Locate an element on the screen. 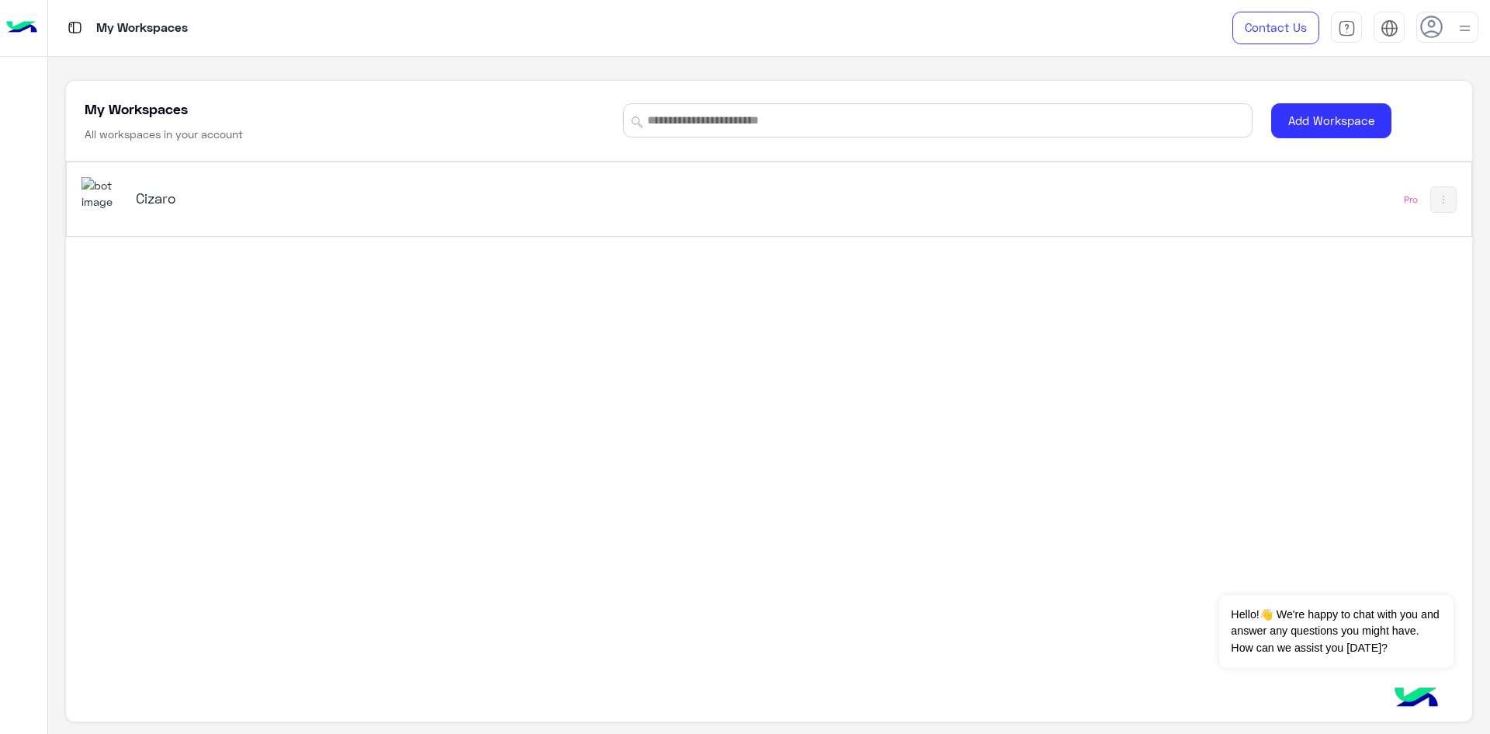  span: Hello!👋 We're happy to chat with you and answer any questions you might have. How can we assist y... is located at coordinates (1336, 631).